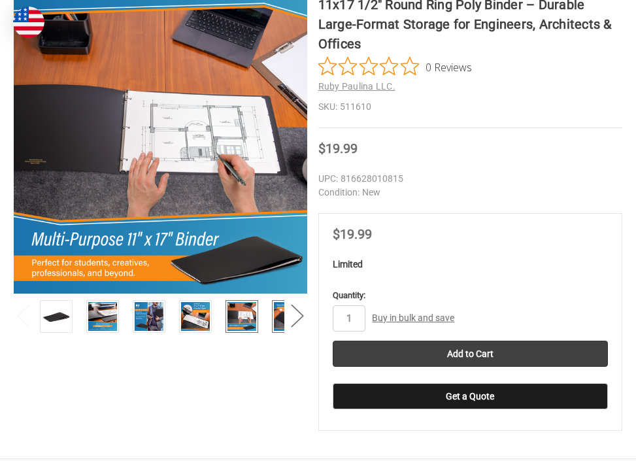  What do you see at coordinates (471, 396) in the screenshot?
I see `button: Get a Quote` at bounding box center [471, 396].